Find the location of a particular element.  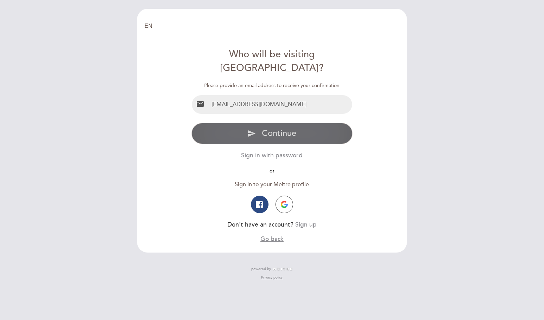

span: Don’t have an account? is located at coordinates (261, 225).